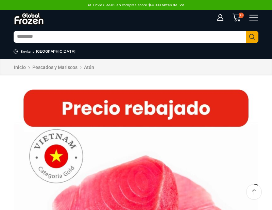 The width and height of the screenshot is (272, 210). Describe the element at coordinates (17, 52) in the screenshot. I see `img: address-field-icon.svg` at that location.